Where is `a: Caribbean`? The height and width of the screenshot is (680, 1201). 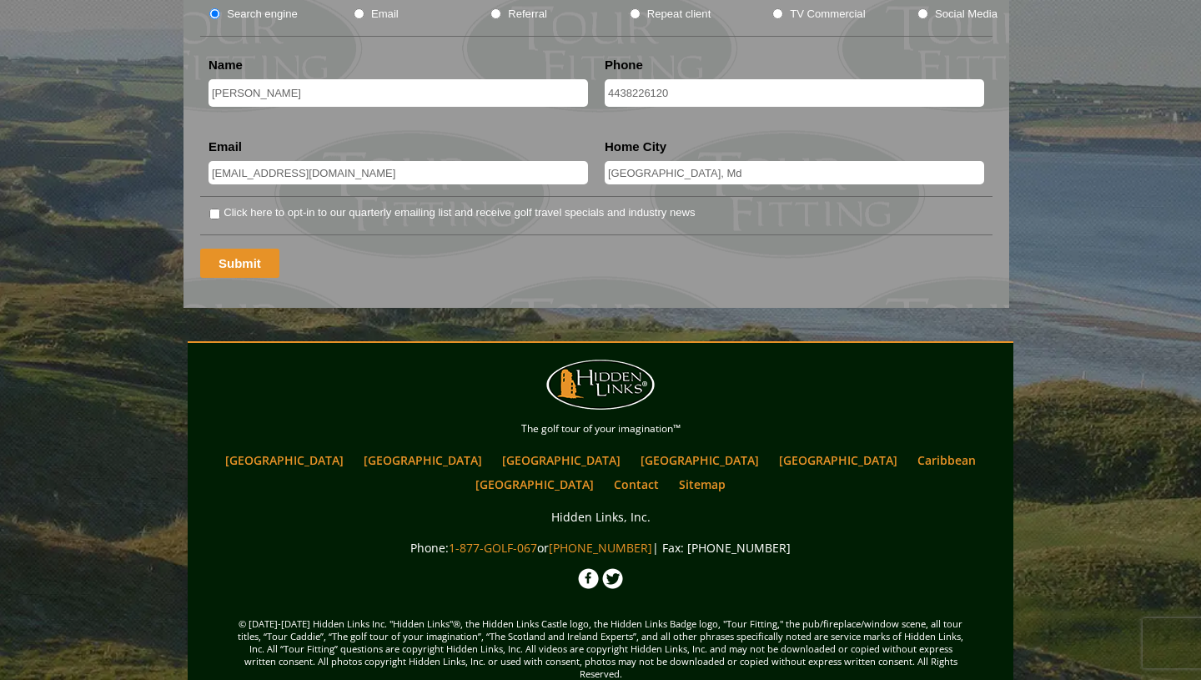
a: Caribbean is located at coordinates (946, 459).